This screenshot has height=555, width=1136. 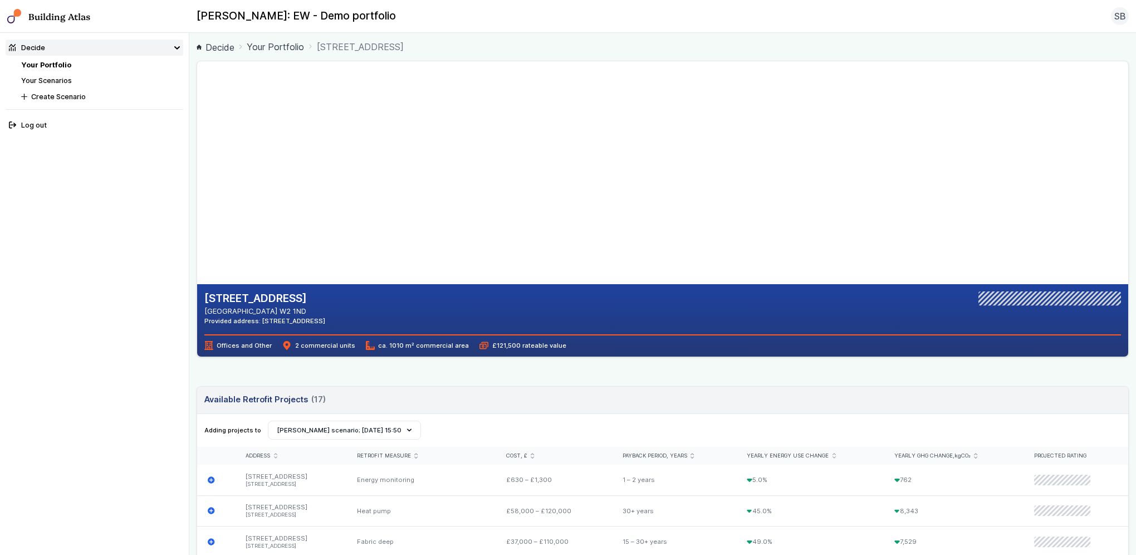 What do you see at coordinates (522, 345) in the screenshot?
I see `span: £121,500 rateable value` at bounding box center [522, 345].